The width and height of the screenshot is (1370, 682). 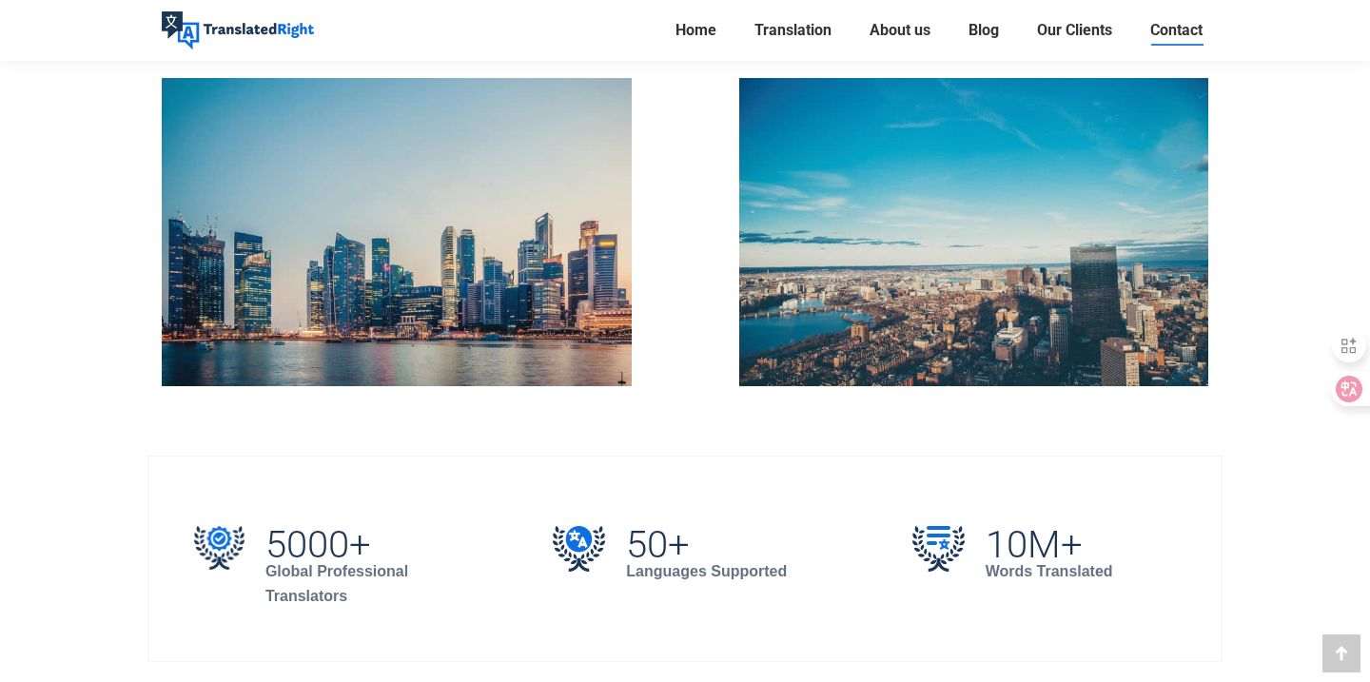 I want to click on span: Home, so click(x=695, y=30).